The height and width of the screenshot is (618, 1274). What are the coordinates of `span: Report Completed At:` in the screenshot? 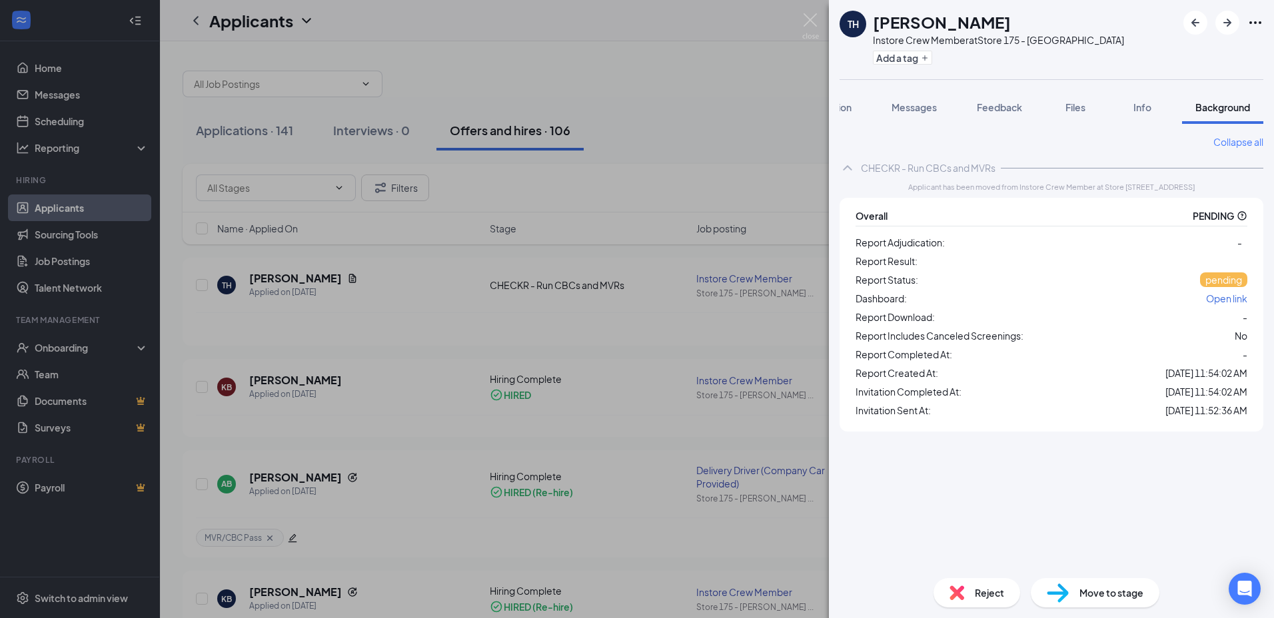 It's located at (904, 355).